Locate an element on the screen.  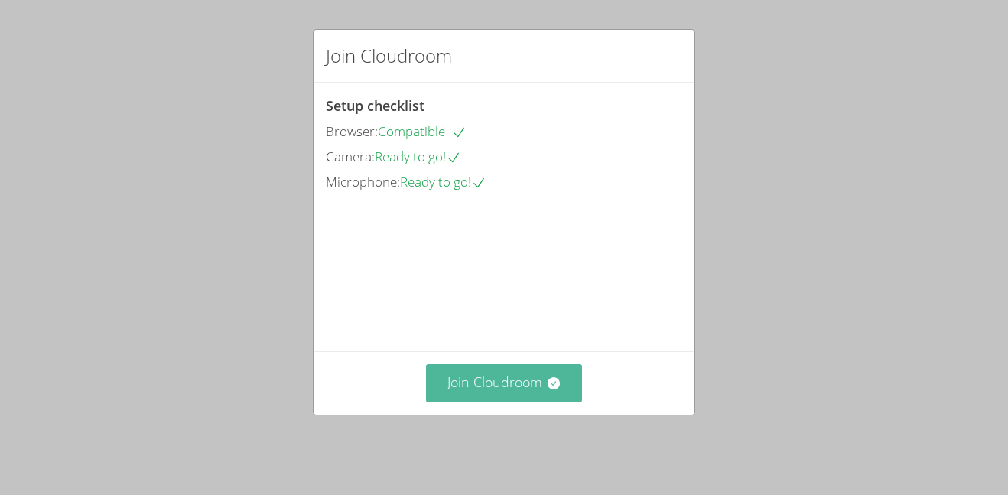
h2: Join Cloudroom is located at coordinates (389, 56).